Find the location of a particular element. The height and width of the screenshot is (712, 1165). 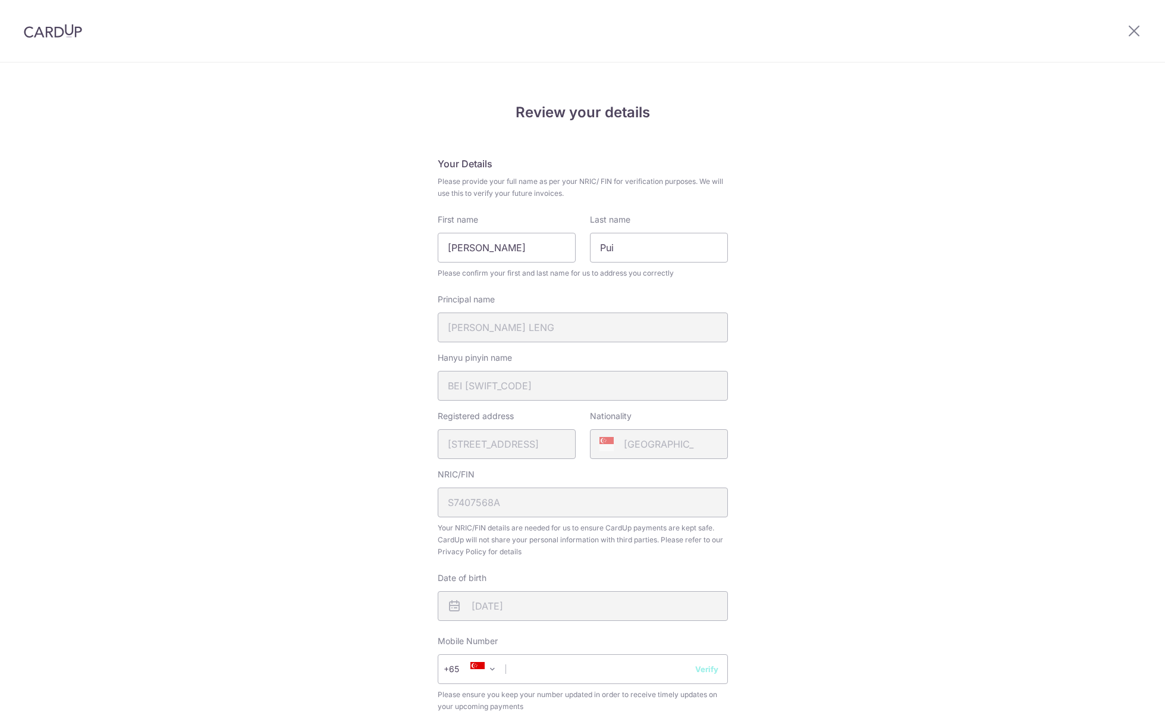

h4: Review your details is located at coordinates (583, 112).